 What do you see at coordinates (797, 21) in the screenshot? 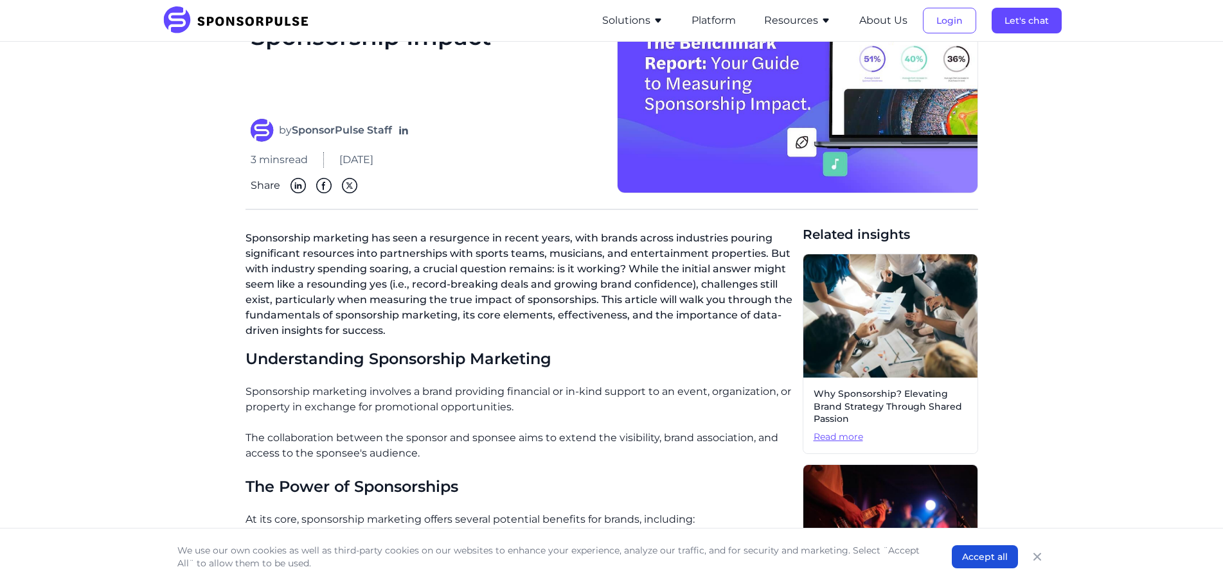
I see `button: Resources` at bounding box center [797, 21].